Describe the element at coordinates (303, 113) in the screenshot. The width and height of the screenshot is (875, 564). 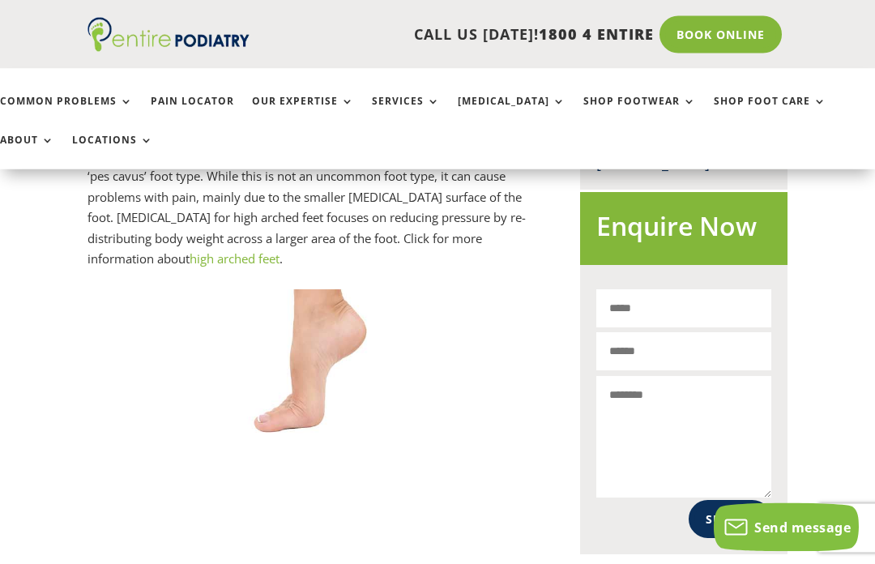
I see `a: Our Expertise` at that location.